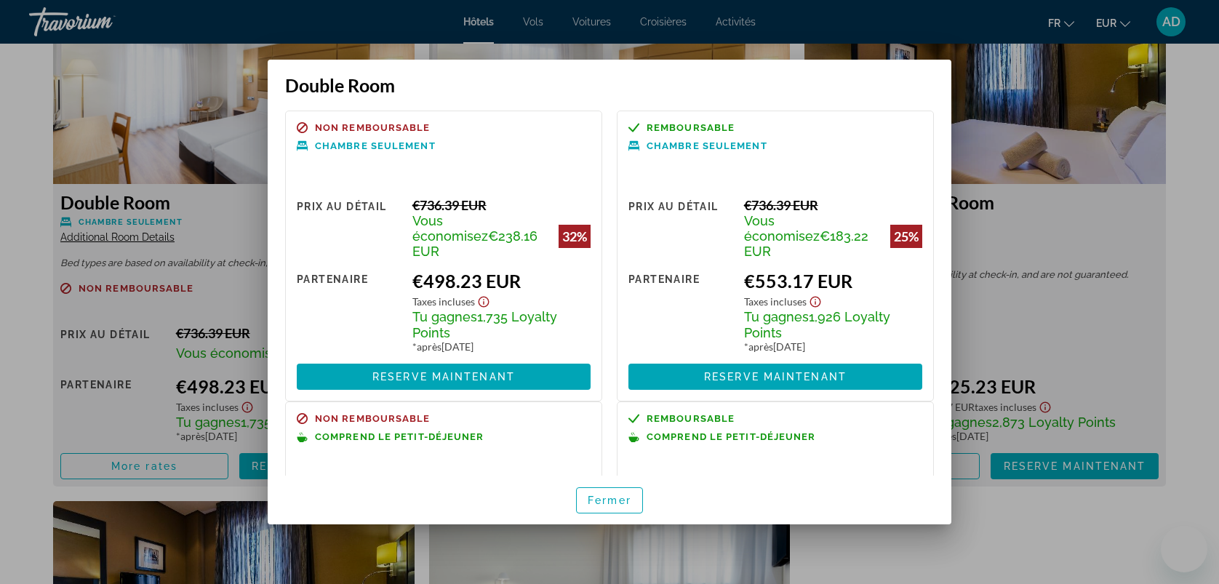  What do you see at coordinates (609, 500) in the screenshot?
I see `span: Fermer` at bounding box center [609, 500].